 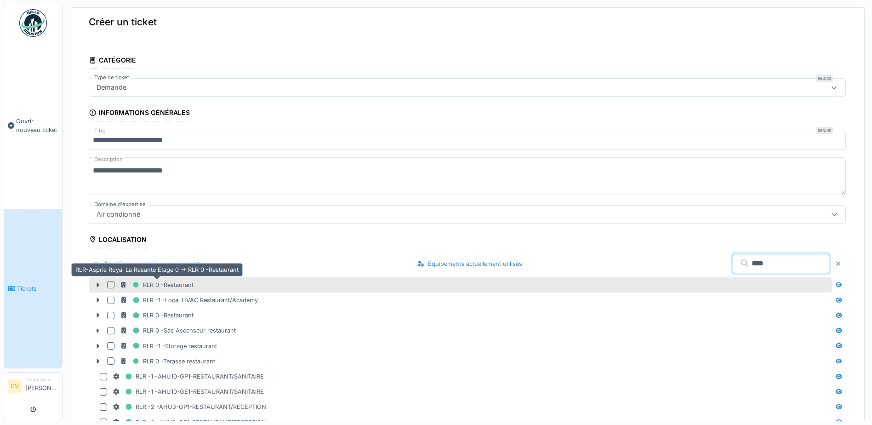 I want to click on div: Équipements actuellement utilisés, so click(x=469, y=263).